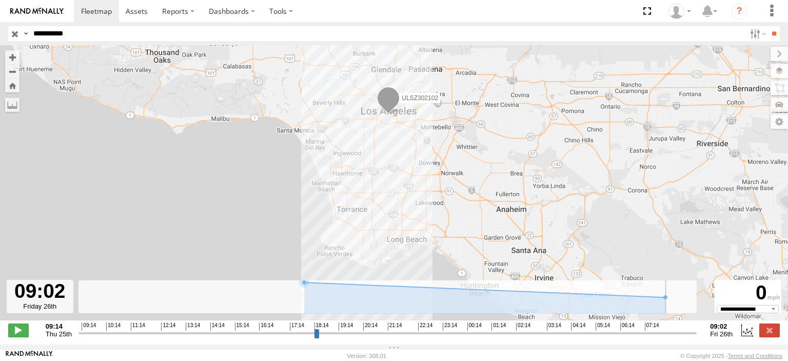 This screenshot has height=361, width=788. I want to click on div: © Copyright 2025 -, so click(731, 356).